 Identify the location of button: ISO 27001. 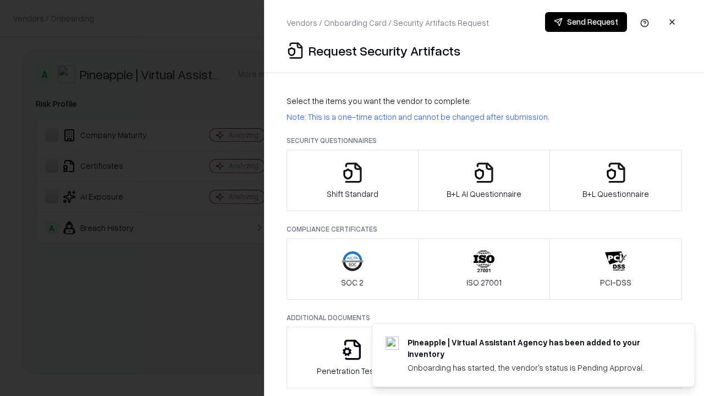
(484, 269).